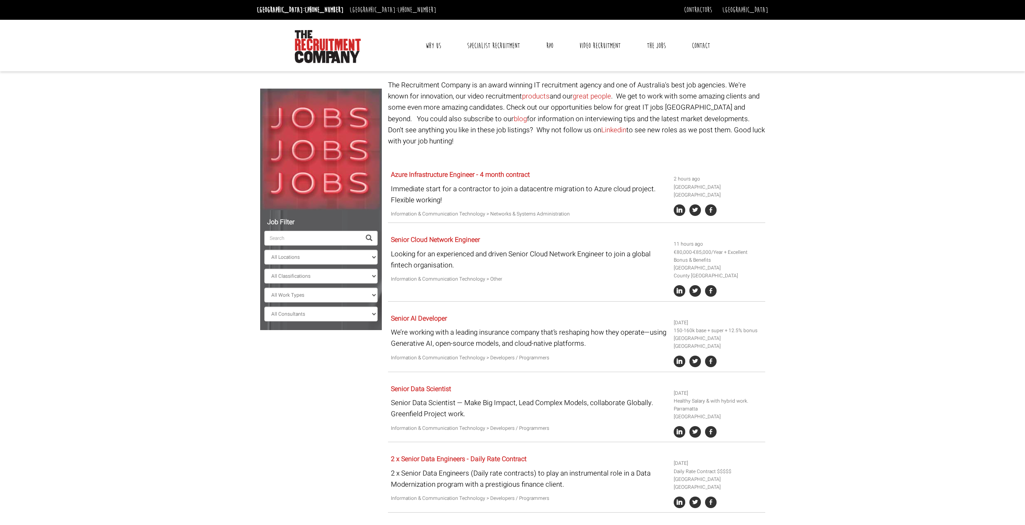  What do you see at coordinates (614, 130) in the screenshot?
I see `a: Linkedin` at bounding box center [614, 130].